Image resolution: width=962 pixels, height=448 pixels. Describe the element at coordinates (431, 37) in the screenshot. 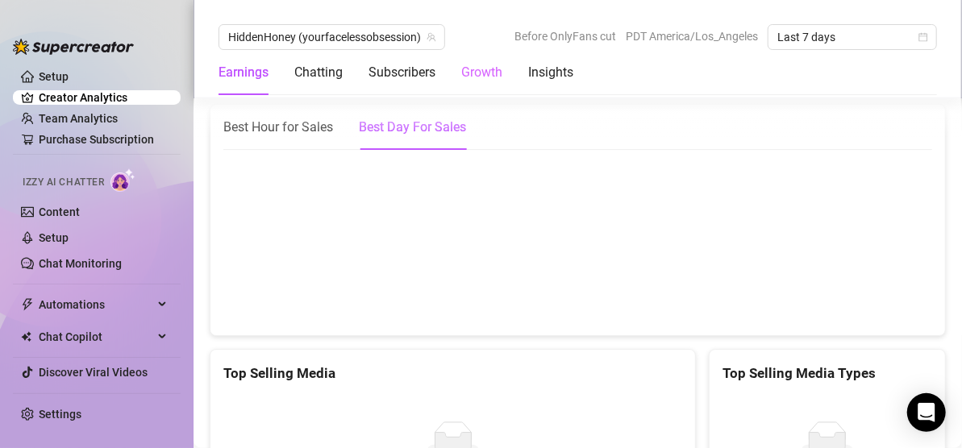

I see `span: team` at that location.